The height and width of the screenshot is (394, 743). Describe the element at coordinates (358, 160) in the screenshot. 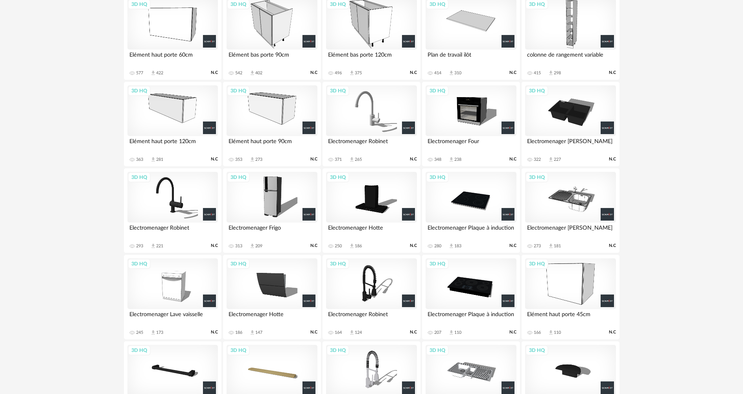

I see `div: 265` at that location.